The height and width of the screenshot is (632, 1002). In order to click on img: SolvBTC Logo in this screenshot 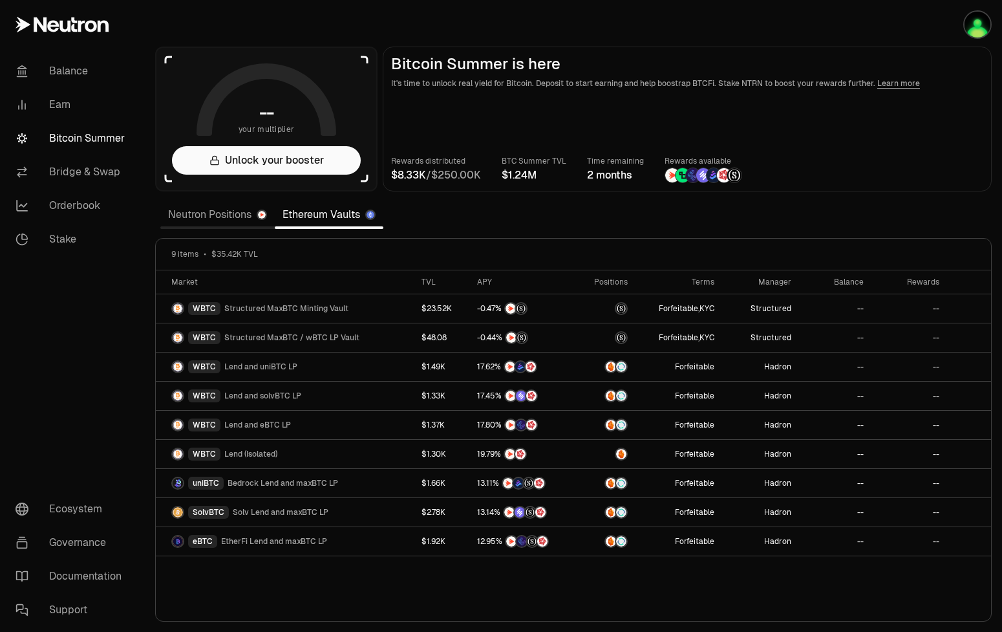, I will do `click(178, 512)`.